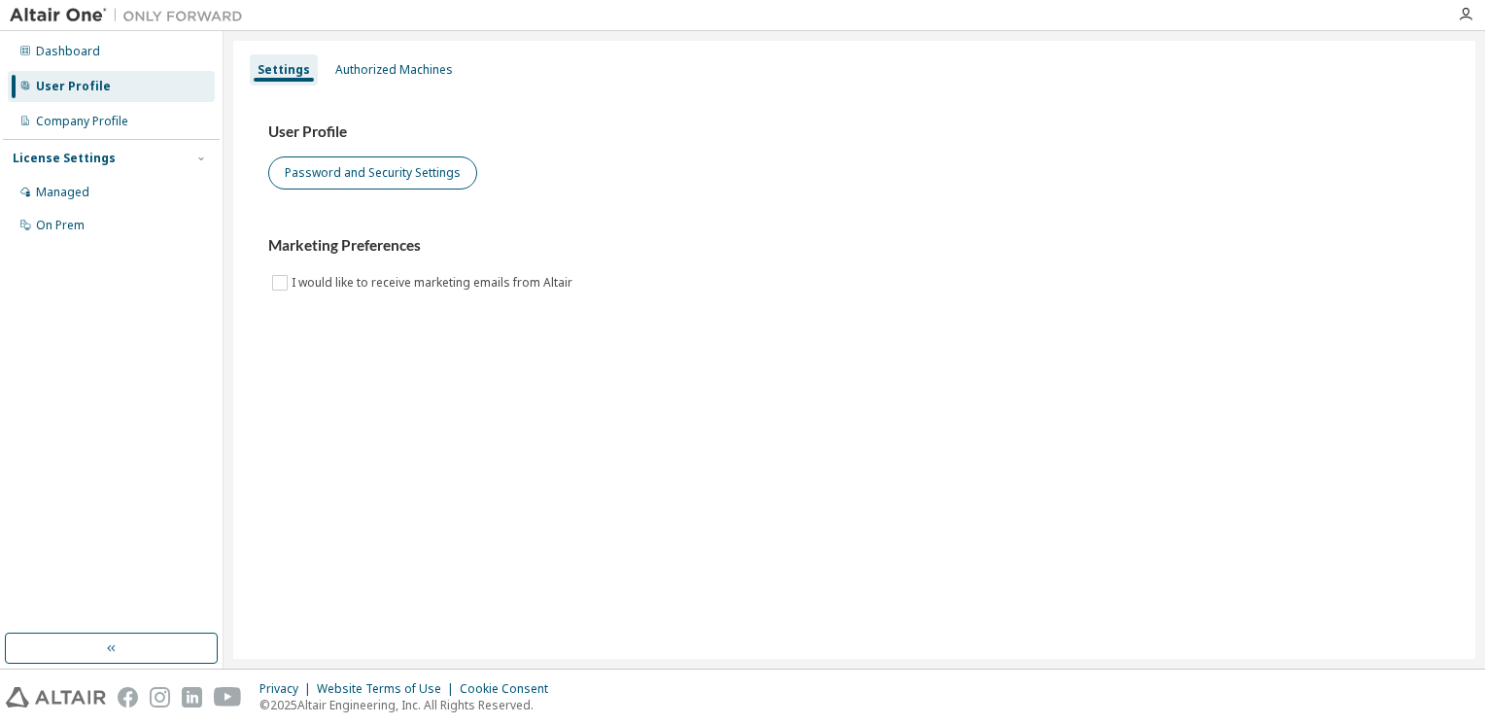 This screenshot has width=1485, height=725. I want to click on div: Dashboard, so click(68, 52).